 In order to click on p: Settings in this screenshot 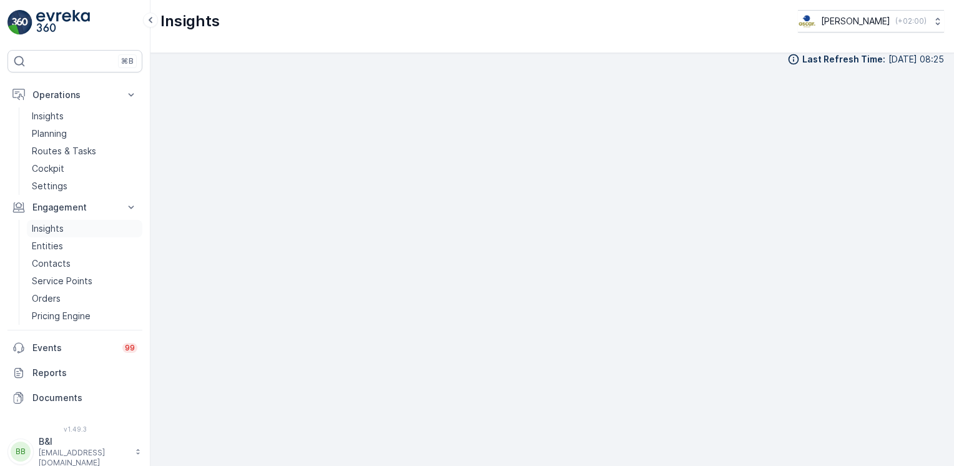, I will do `click(49, 186)`.